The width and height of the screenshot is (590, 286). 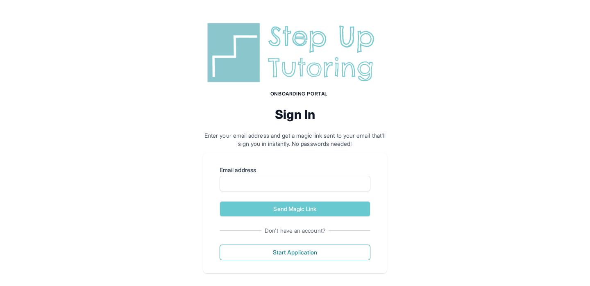 What do you see at coordinates (295, 252) in the screenshot?
I see `a: Start Application` at bounding box center [295, 252].